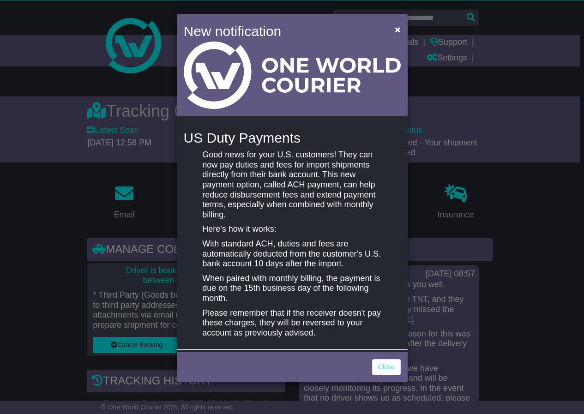 The width and height of the screenshot is (584, 414). Describe the element at coordinates (386, 367) in the screenshot. I see `a: Close` at that location.